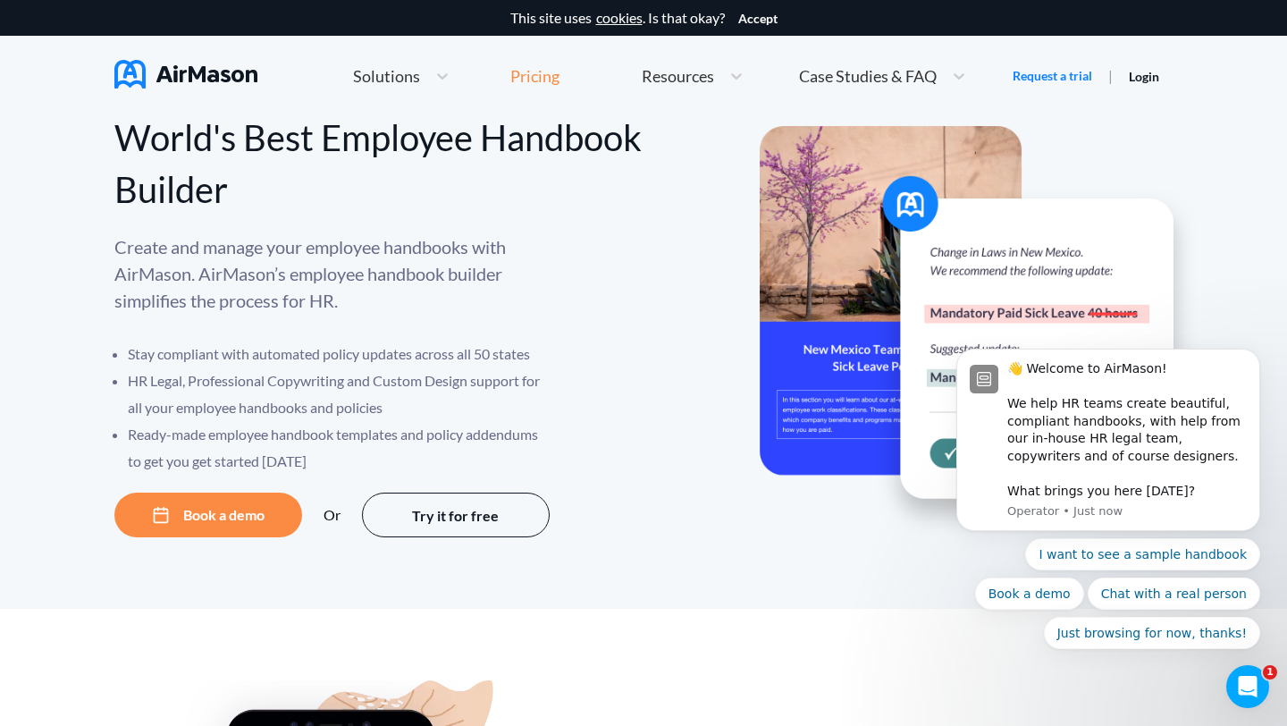  I want to click on div: Pricing, so click(535, 76).